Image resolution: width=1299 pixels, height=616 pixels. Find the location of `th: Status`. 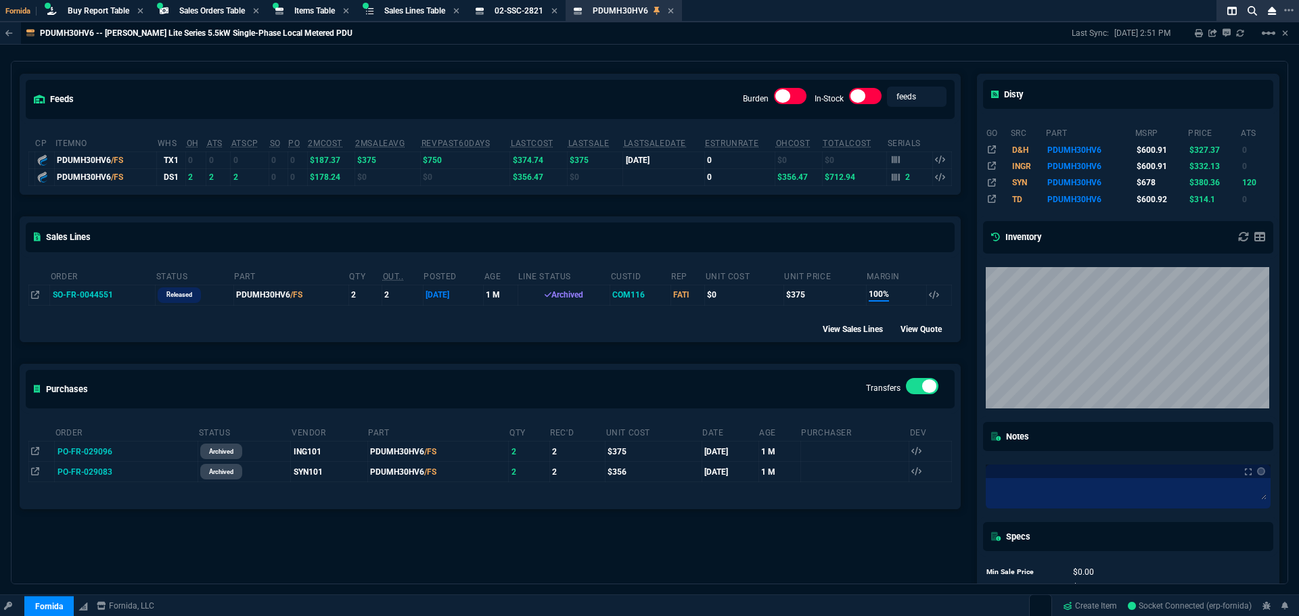

th: Status is located at coordinates (194, 275).